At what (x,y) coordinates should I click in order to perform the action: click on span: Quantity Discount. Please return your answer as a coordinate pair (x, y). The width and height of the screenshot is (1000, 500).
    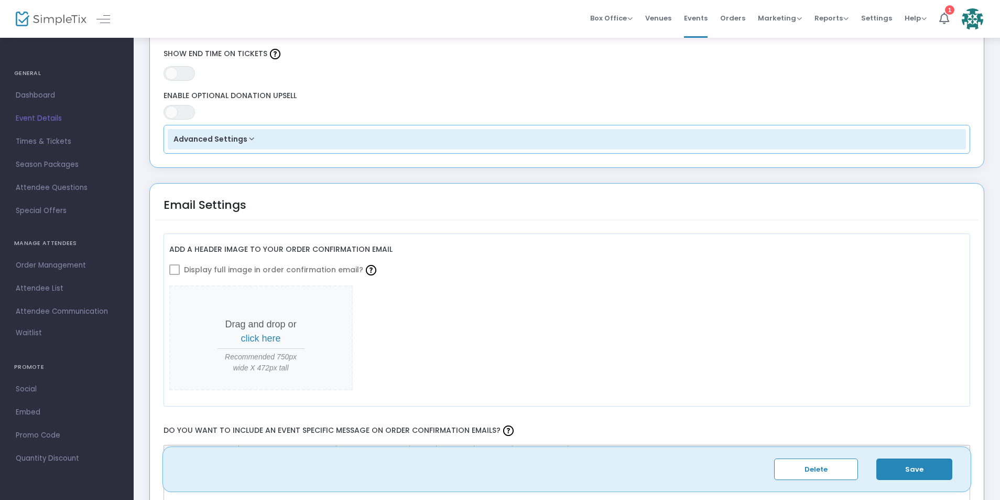
    Looking at the image, I should click on (67, 458).